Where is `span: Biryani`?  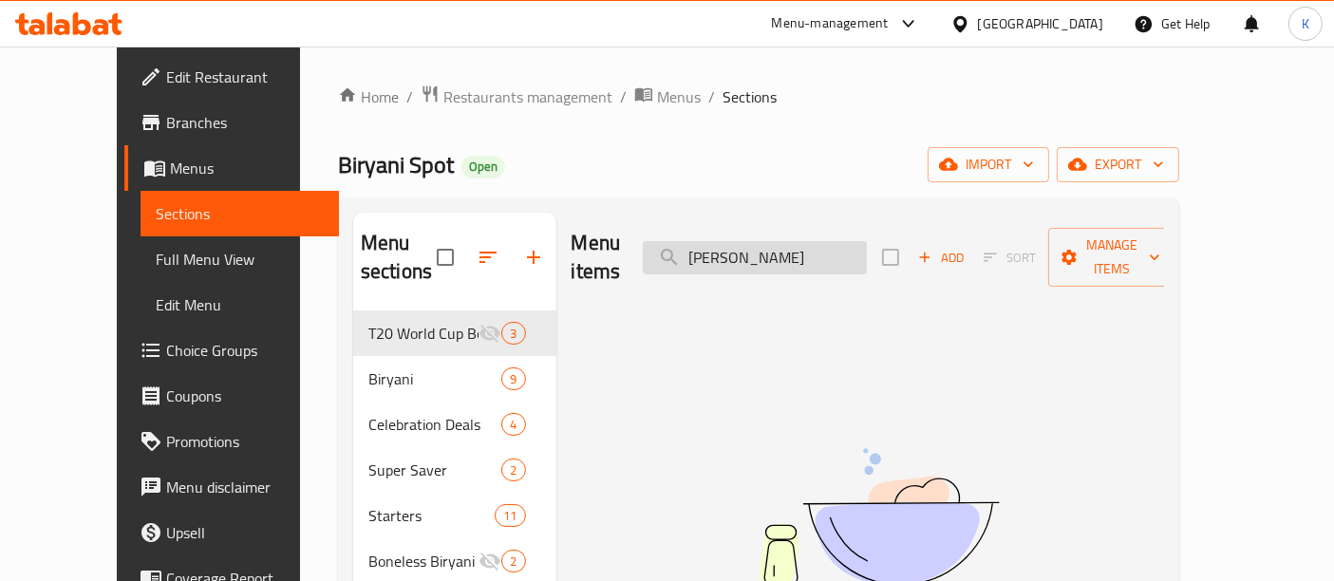 span: Biryani is located at coordinates (435, 379).